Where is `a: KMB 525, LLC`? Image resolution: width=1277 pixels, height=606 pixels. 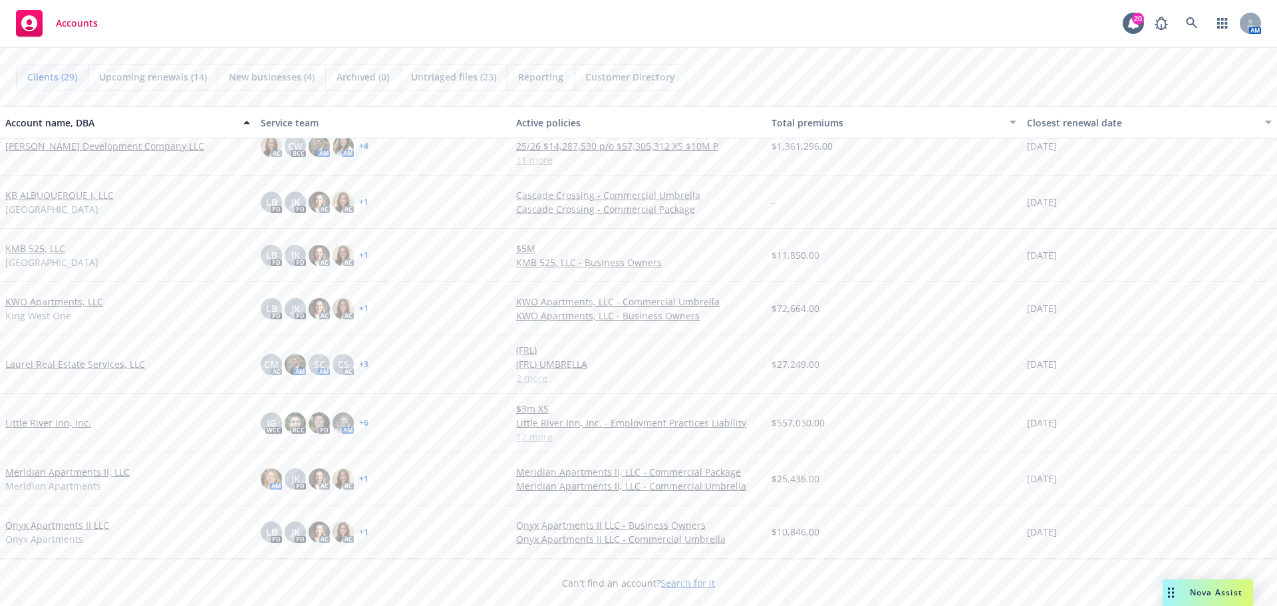
a: KMB 525, LLC is located at coordinates (35, 248).